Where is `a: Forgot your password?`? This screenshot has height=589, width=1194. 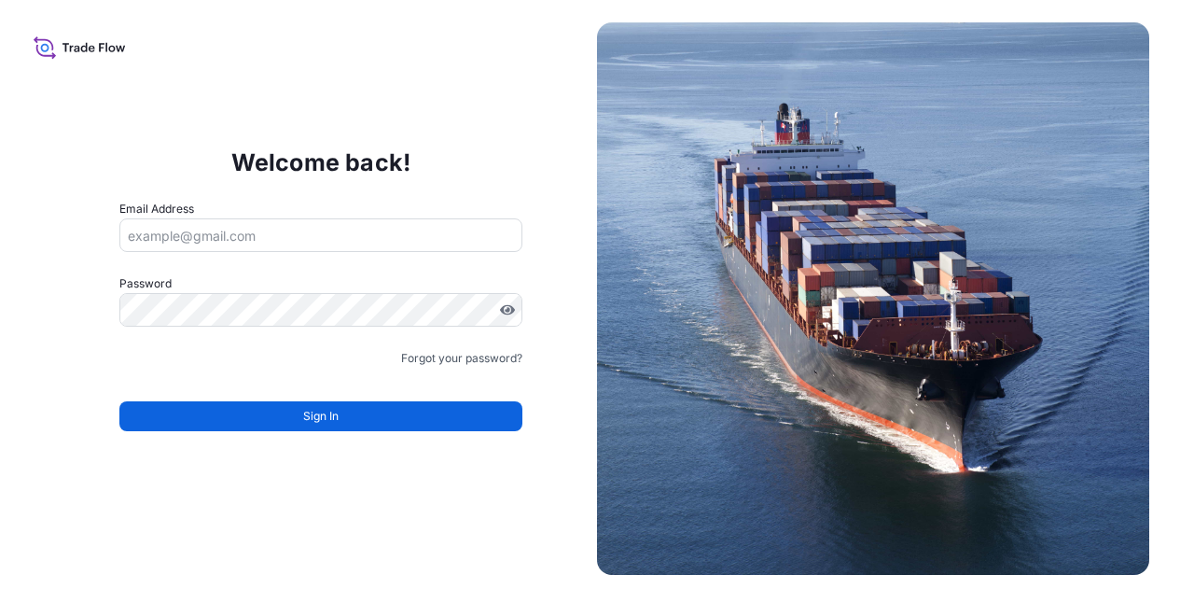
a: Forgot your password? is located at coordinates (462, 358).